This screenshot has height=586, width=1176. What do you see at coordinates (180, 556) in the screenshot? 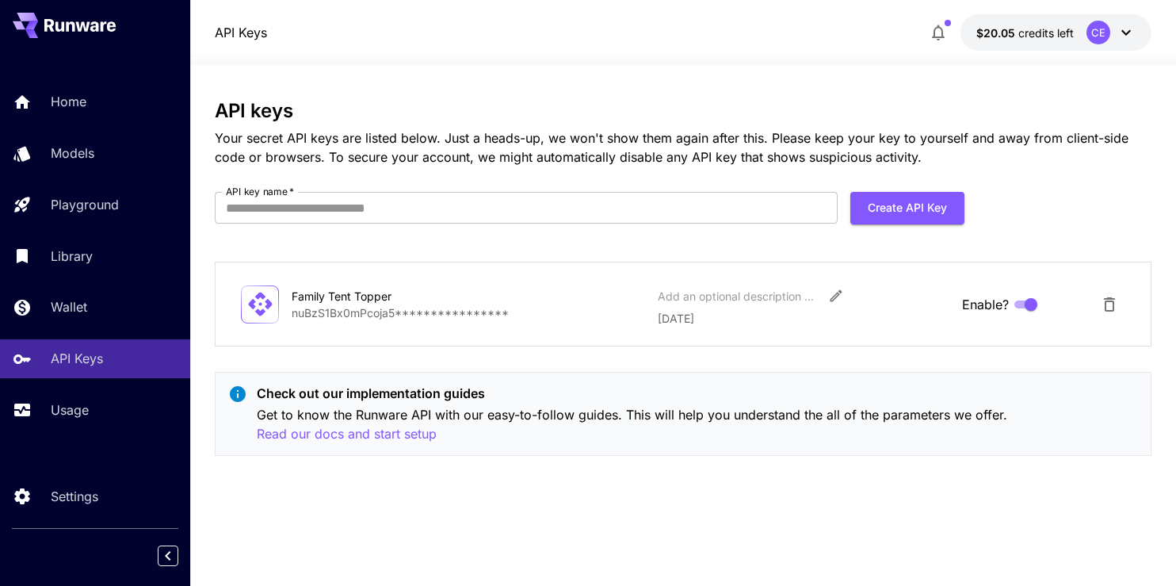
I see `div: Collapse sidebar` at bounding box center [180, 556].